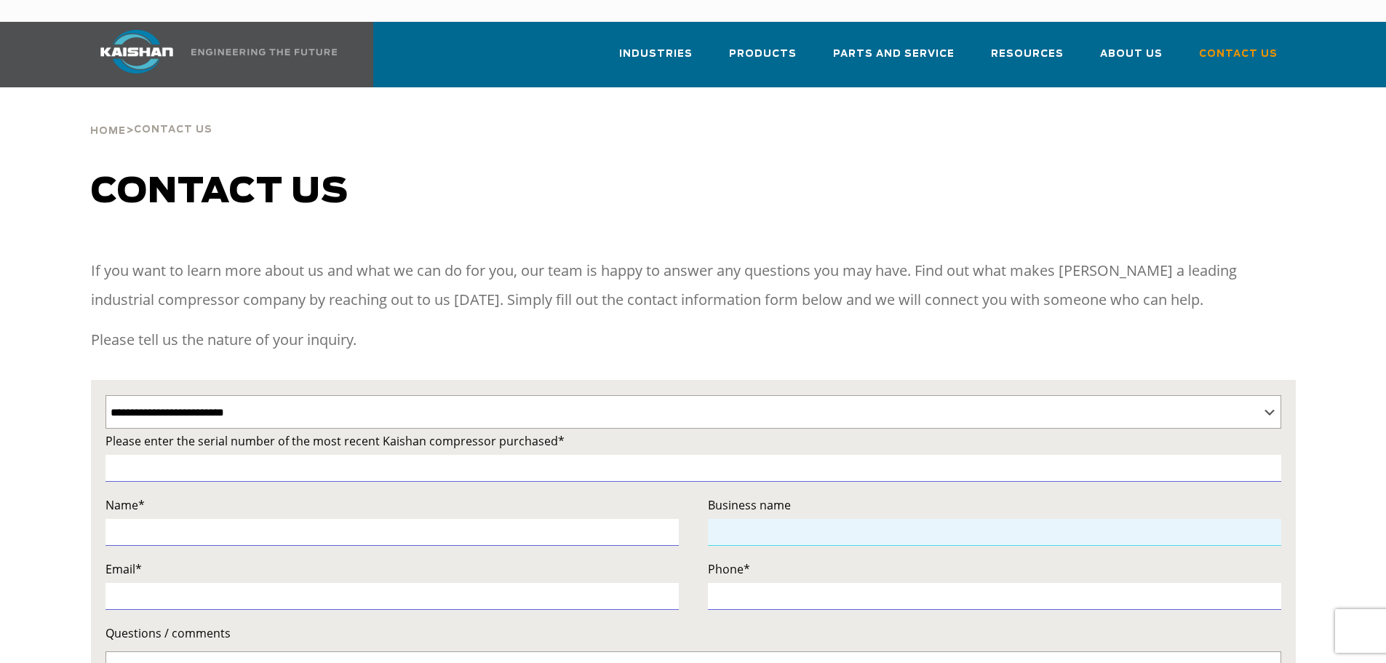 This screenshot has width=1386, height=663. I want to click on a: Home, so click(108, 130).